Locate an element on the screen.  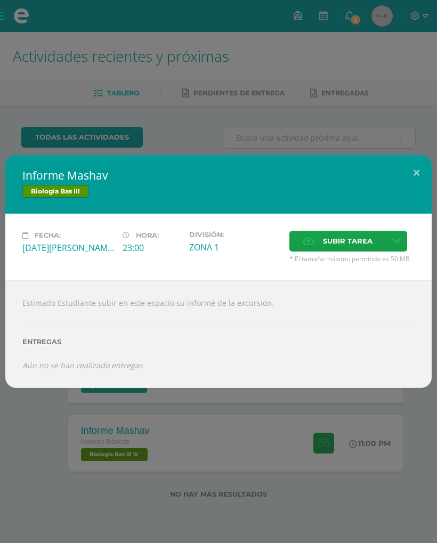
span: Hora: is located at coordinates (147, 235).